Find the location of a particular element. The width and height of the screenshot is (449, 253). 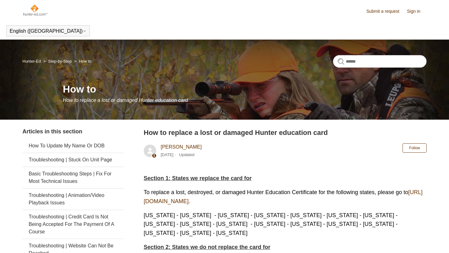

img: Hunter-Ed Help Center home page is located at coordinates (35, 10).